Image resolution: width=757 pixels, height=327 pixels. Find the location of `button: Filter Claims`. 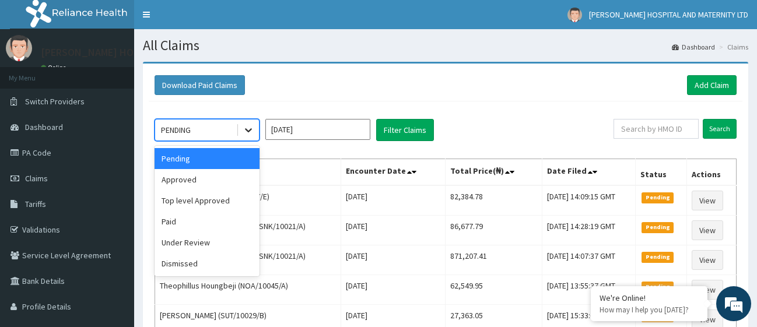

button: Filter Claims is located at coordinates (405, 130).